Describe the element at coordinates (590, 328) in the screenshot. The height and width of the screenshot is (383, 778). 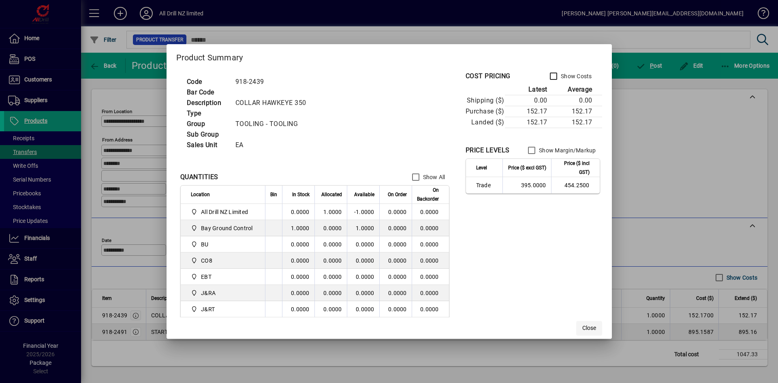
I see `button: Close` at that location.